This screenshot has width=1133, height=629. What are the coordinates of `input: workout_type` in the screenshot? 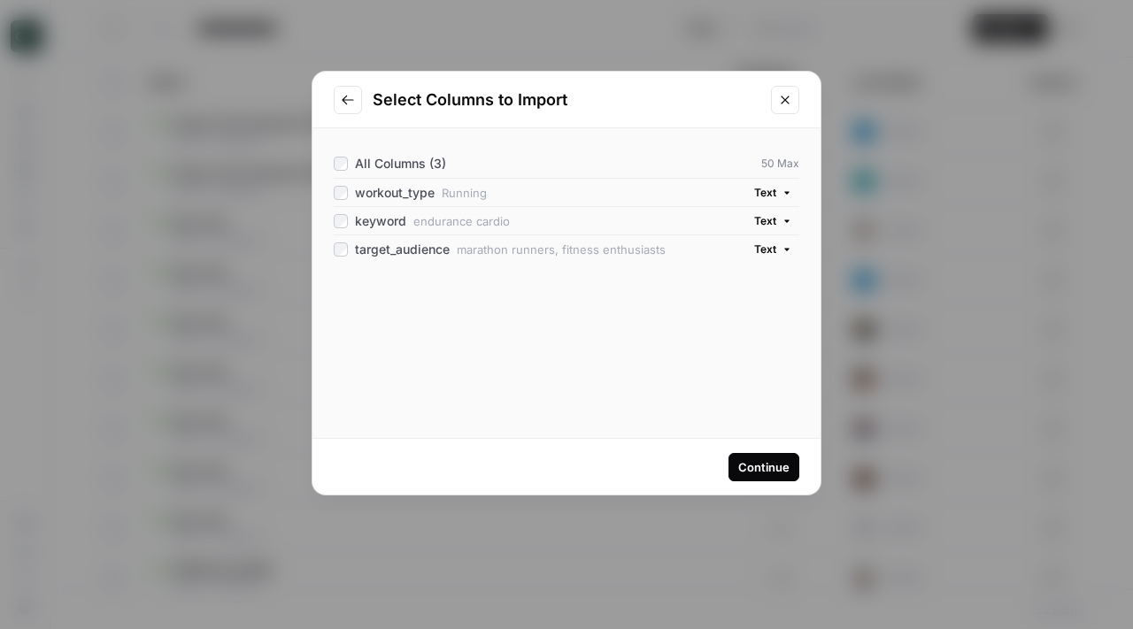 It's located at (341, 193).